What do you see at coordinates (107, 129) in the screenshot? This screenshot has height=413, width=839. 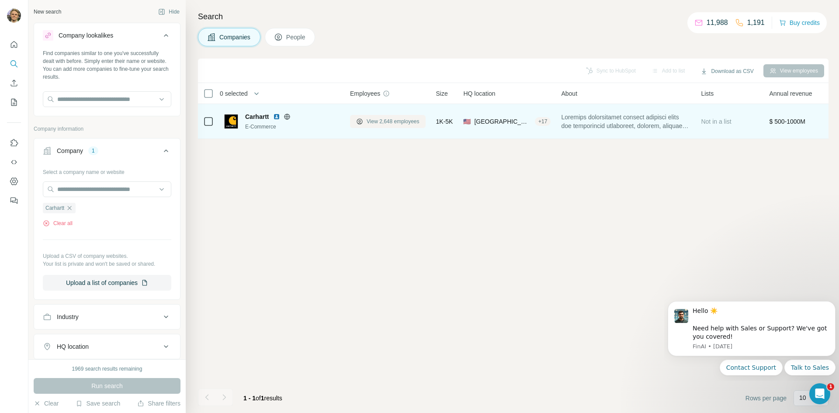 I see `p: Company information` at bounding box center [107, 129].